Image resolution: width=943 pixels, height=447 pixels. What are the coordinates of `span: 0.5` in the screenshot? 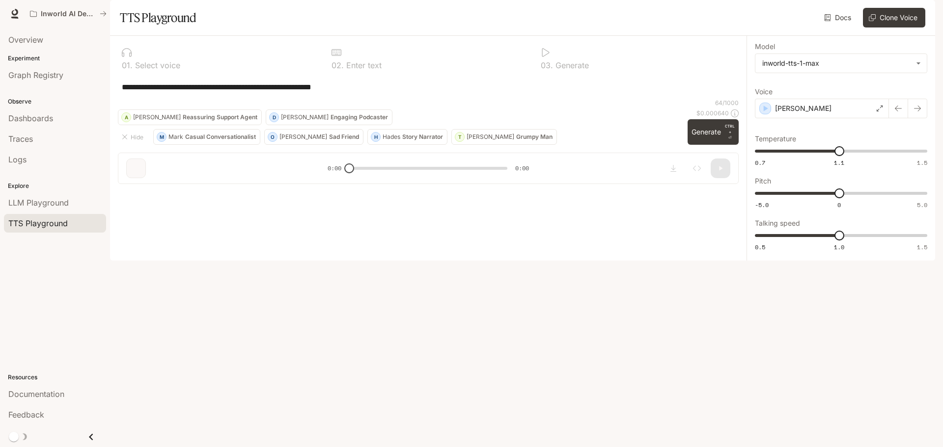 It's located at (760, 247).